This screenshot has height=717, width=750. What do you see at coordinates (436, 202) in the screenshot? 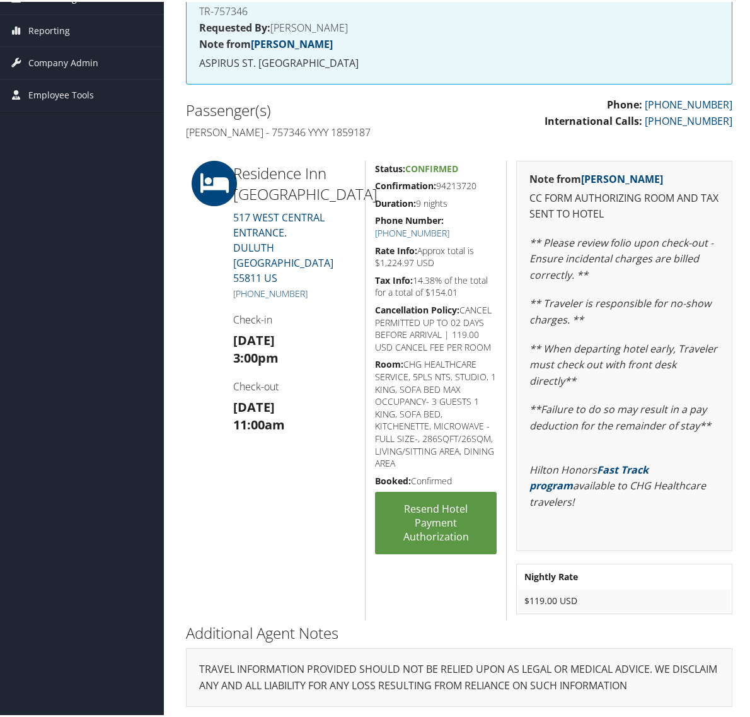
I see `h5: 9 nights` at bounding box center [436, 202].